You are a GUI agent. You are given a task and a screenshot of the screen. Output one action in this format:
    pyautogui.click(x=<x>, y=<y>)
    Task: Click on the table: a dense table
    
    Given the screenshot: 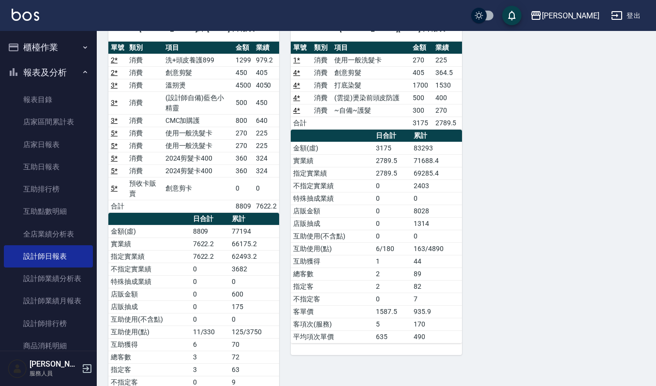 What is the action you would take?
    pyautogui.click(x=376, y=236)
    